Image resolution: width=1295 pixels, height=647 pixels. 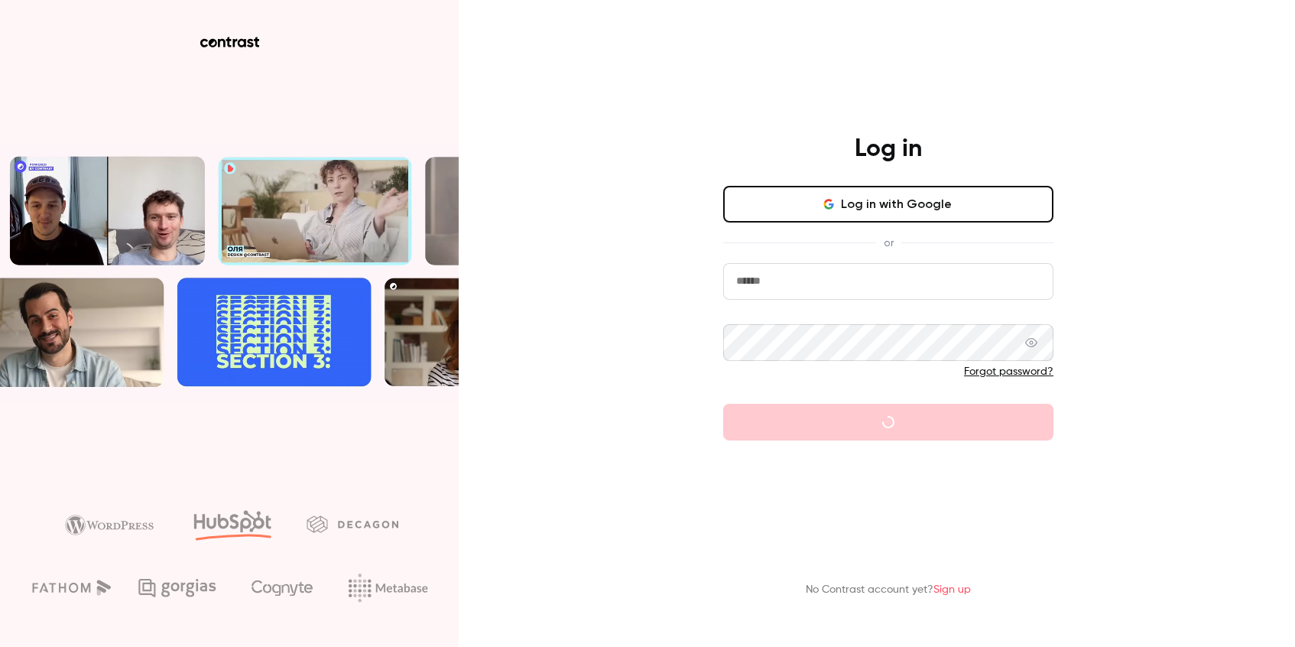 I want to click on a: Sign up, so click(x=951, y=589).